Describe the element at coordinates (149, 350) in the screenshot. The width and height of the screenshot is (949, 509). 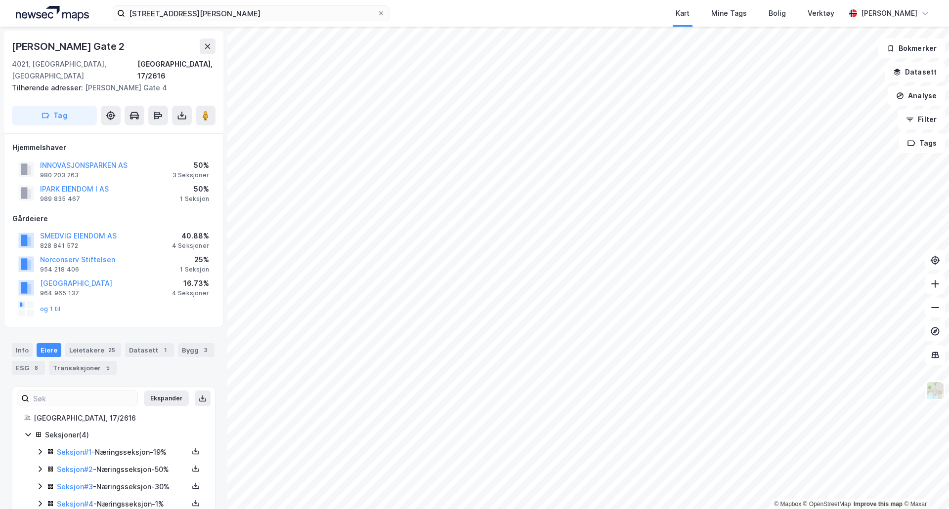
I see `div: Datasett` at that location.